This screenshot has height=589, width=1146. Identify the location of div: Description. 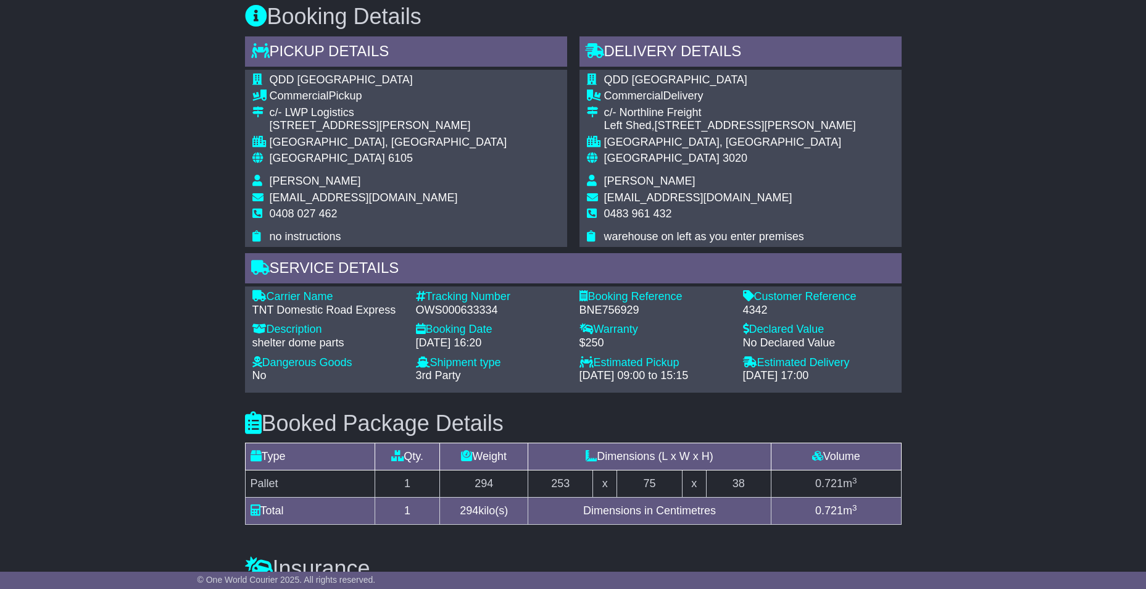
(328, 330).